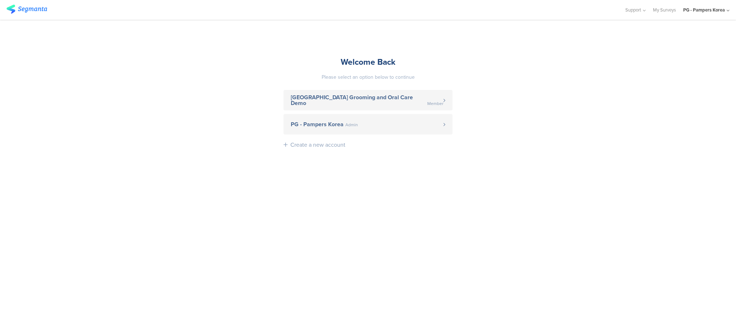 This screenshot has height=333, width=736. What do you see at coordinates (318, 145) in the screenshot?
I see `div: Create a new account` at bounding box center [318, 145].